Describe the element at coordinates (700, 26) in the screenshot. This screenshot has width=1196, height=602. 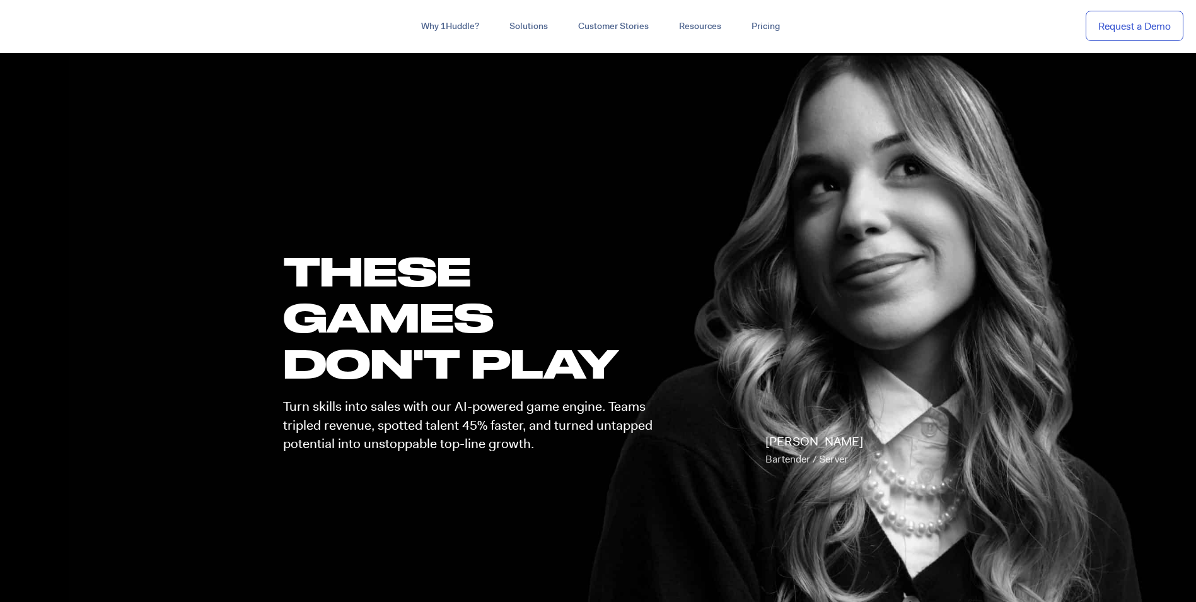
I see `a: Resources` at that location.